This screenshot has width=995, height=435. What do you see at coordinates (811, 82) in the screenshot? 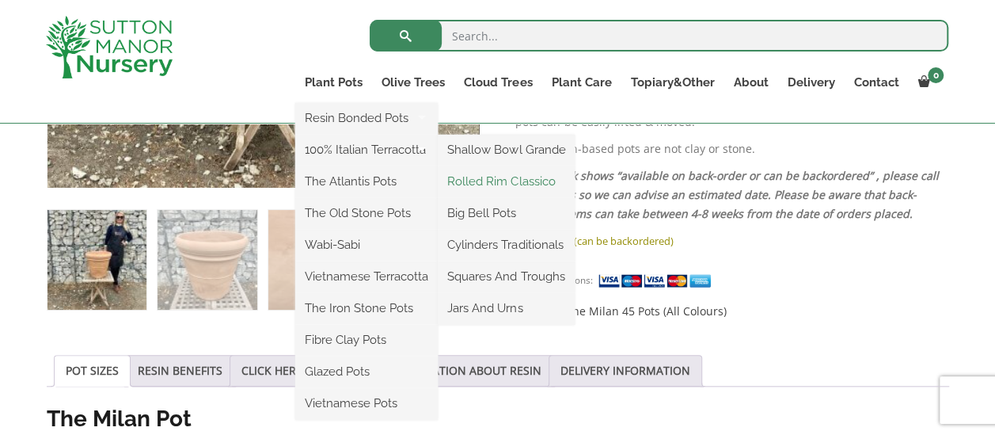
I see `a: Delivery` at bounding box center [811, 82].